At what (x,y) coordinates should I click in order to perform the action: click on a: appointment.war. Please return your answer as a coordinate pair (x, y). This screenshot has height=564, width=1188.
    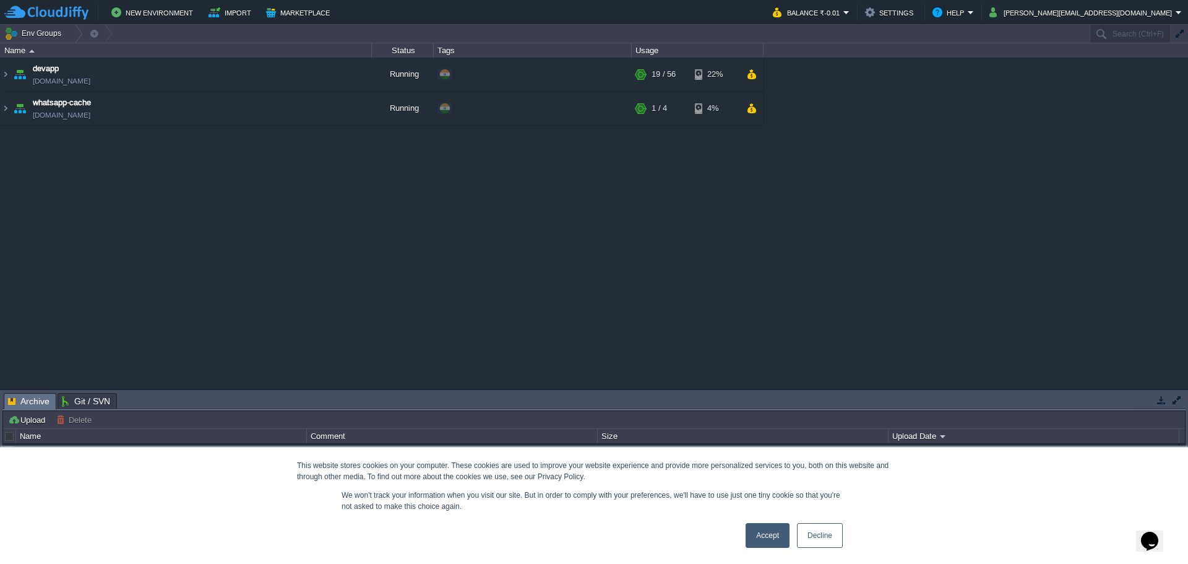
    Looking at the image, I should click on (48, 450).